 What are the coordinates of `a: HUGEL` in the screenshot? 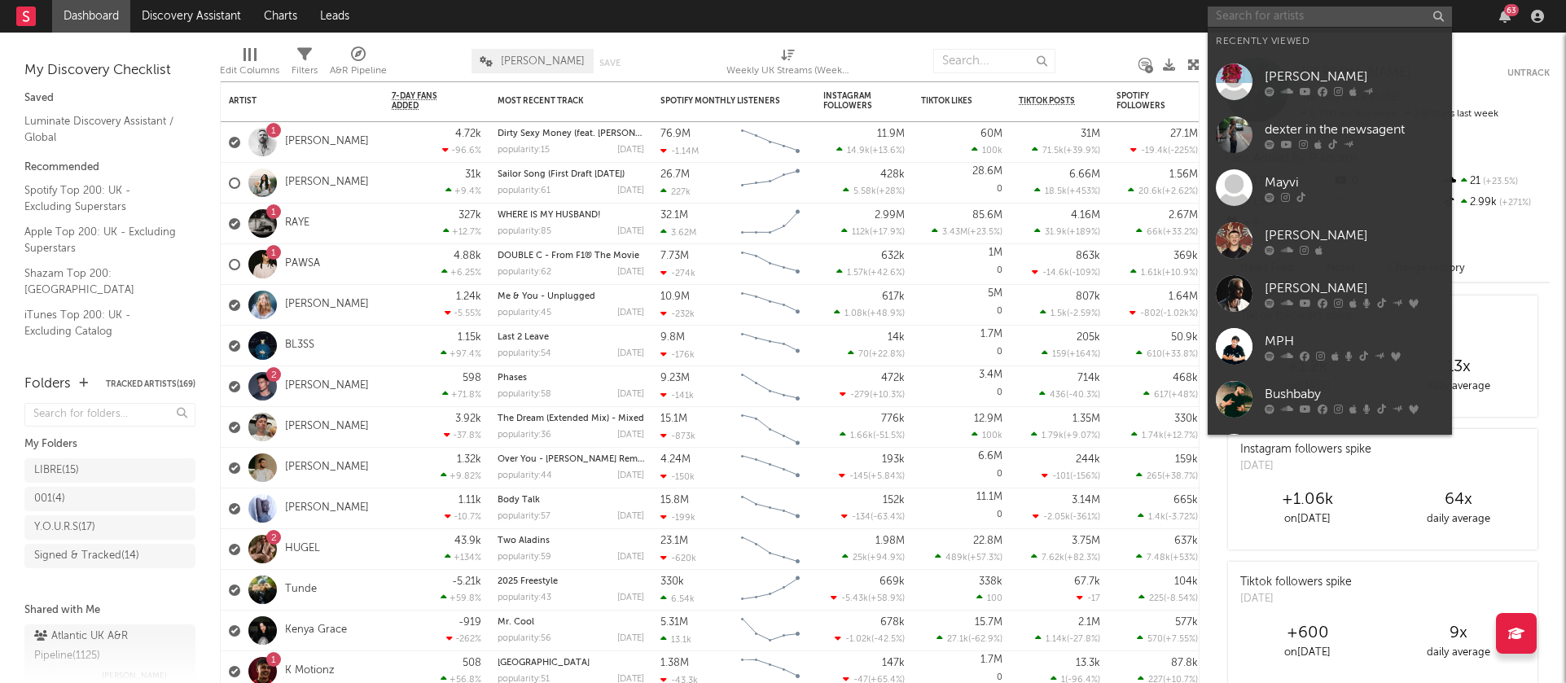 It's located at (302, 549).